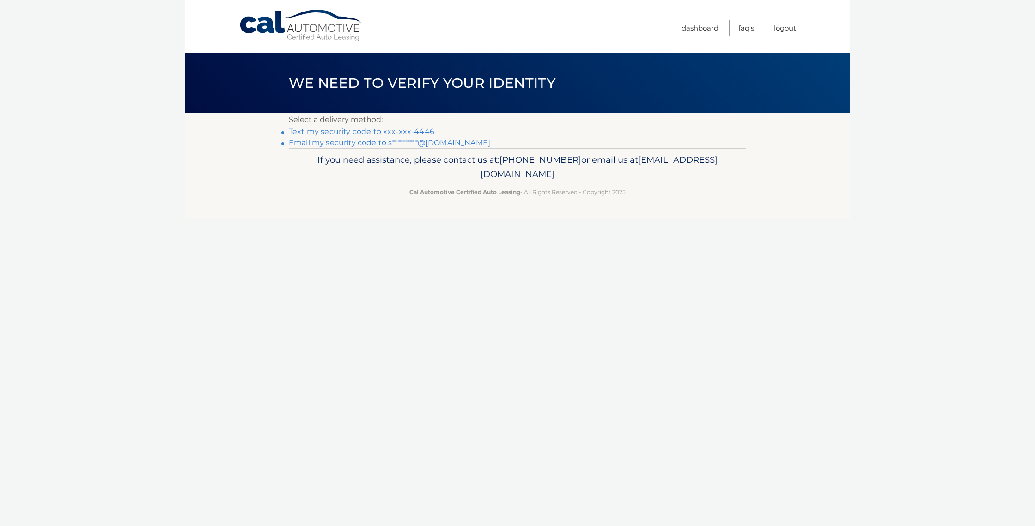 Image resolution: width=1035 pixels, height=526 pixels. Describe the element at coordinates (785, 28) in the screenshot. I see `a: Logout` at that location.